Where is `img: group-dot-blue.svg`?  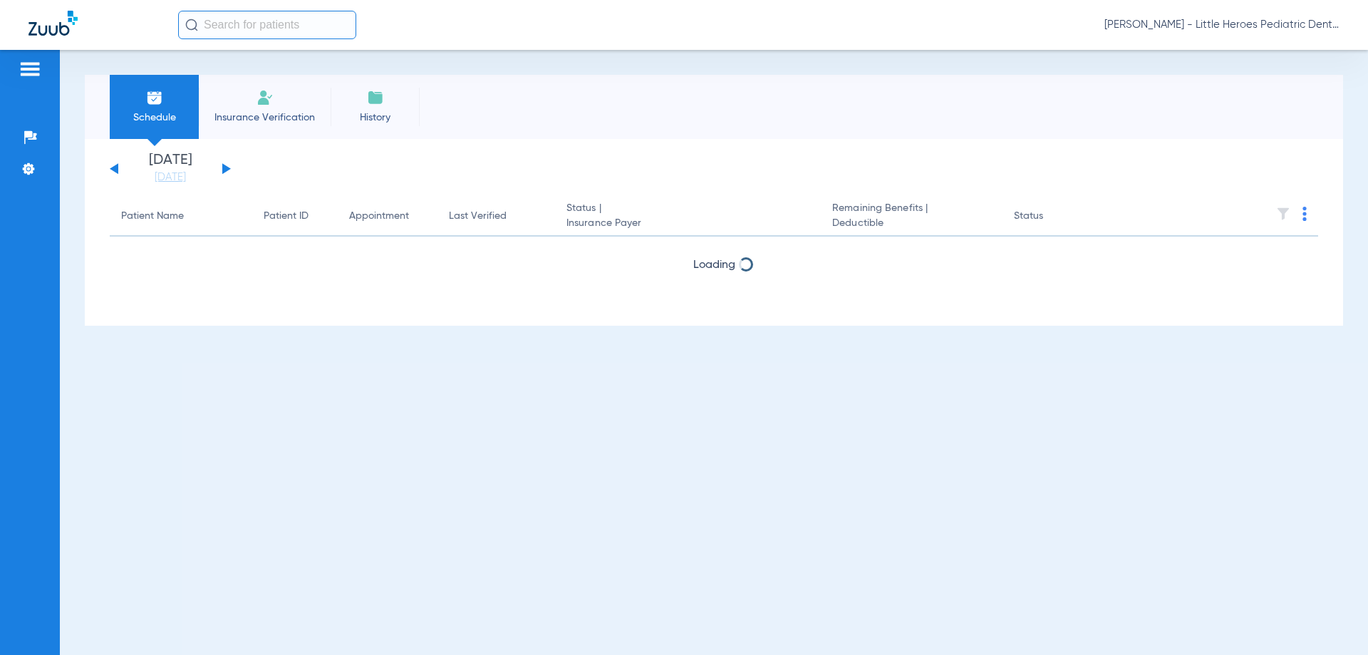 img: group-dot-blue.svg is located at coordinates (1304, 214).